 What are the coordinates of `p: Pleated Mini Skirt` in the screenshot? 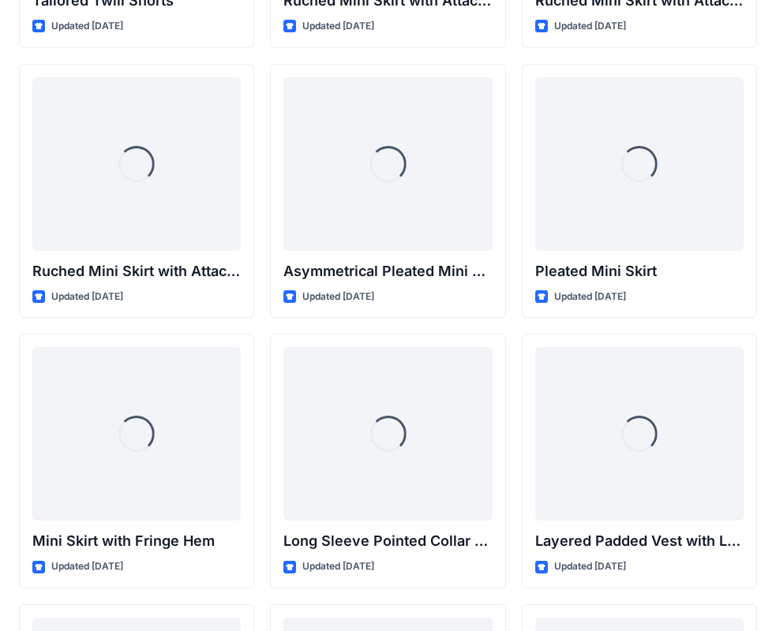 It's located at (639, 272).